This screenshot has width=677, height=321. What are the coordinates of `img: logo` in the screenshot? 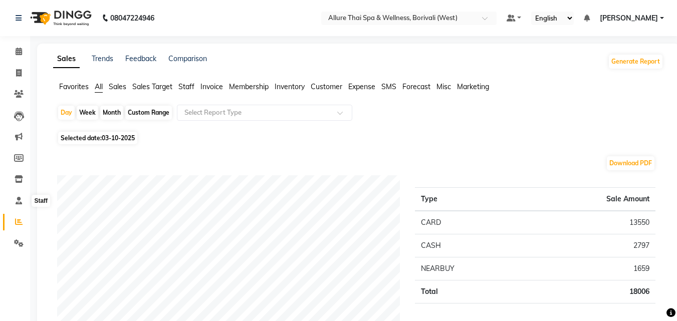 It's located at (60, 18).